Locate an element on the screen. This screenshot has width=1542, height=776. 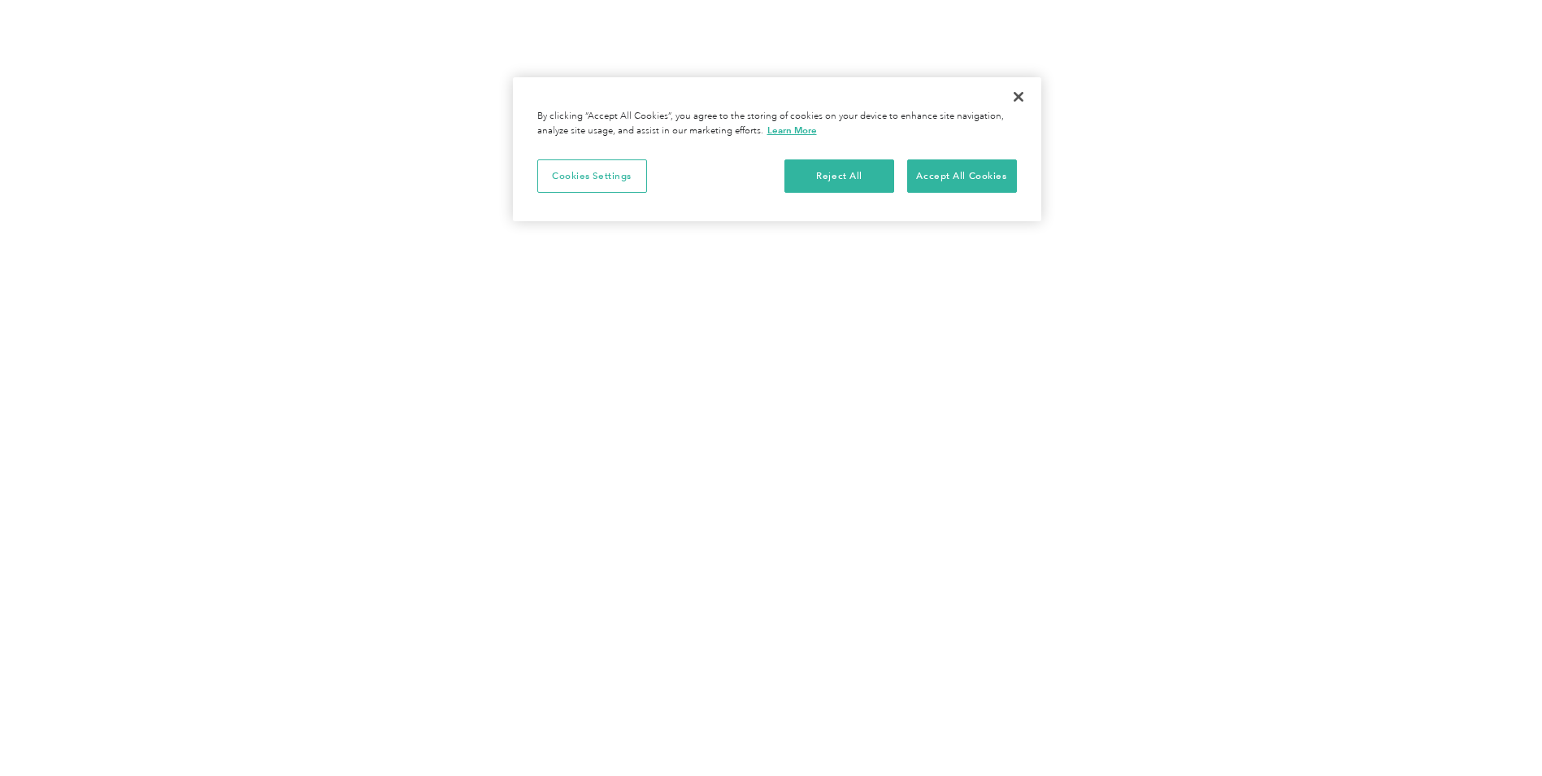
a: More information about your privacy, opens in a new tab is located at coordinates (792, 130).